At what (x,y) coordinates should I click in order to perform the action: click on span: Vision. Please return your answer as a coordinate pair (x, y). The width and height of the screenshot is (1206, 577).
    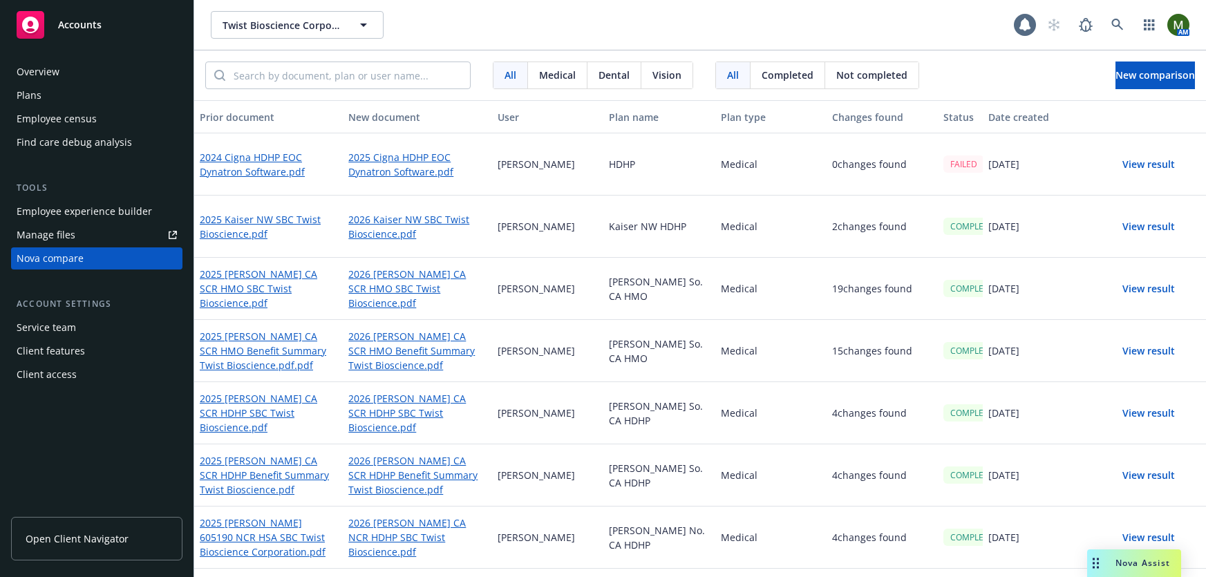
    Looking at the image, I should click on (667, 75).